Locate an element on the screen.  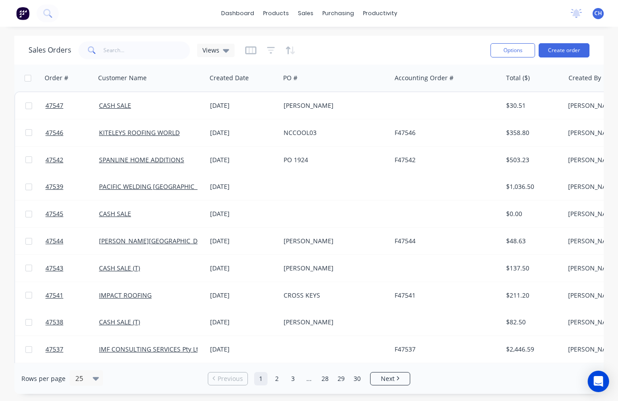
span: 47547 is located at coordinates (54, 106).